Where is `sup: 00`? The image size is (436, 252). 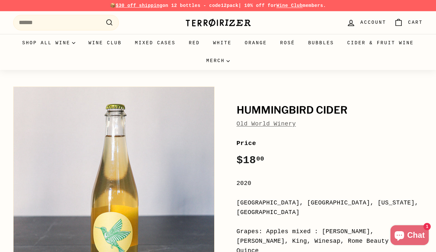
sup: 00 is located at coordinates (260, 159).